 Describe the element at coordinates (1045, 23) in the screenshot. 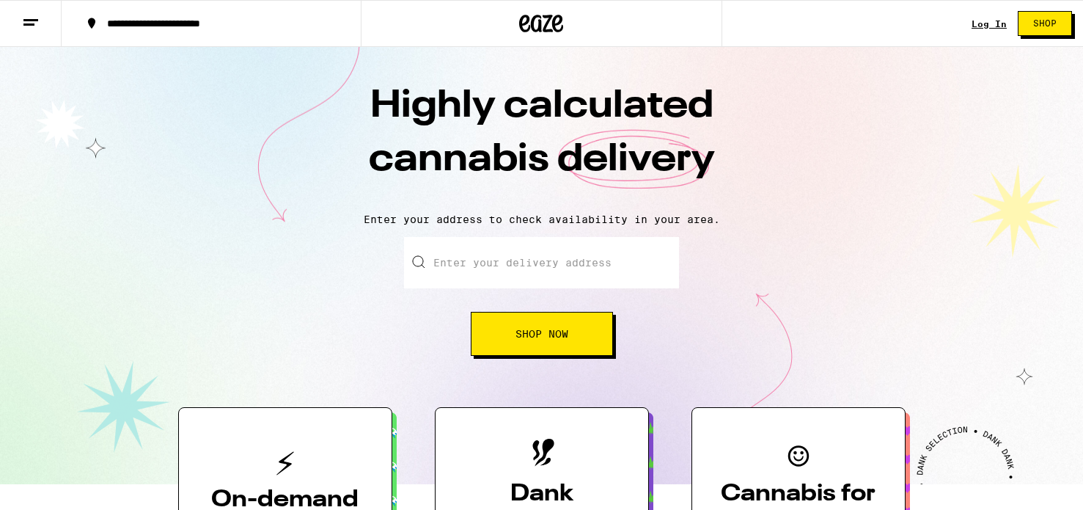

I see `button: Shop` at that location.